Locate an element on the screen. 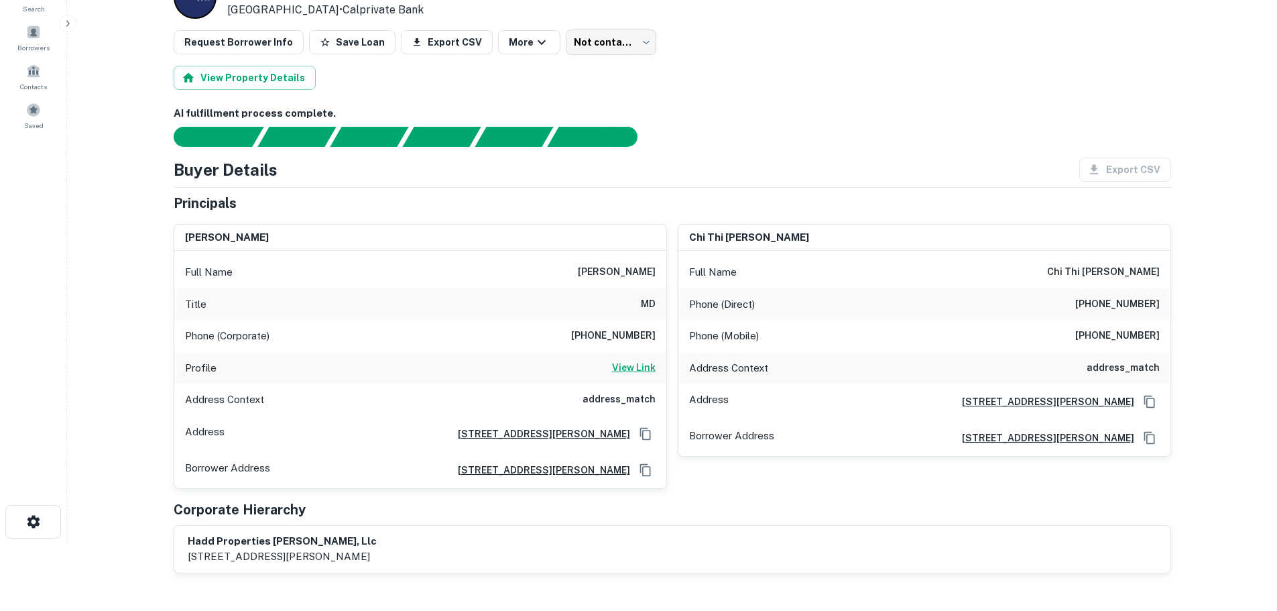  p: Title is located at coordinates (196, 304).